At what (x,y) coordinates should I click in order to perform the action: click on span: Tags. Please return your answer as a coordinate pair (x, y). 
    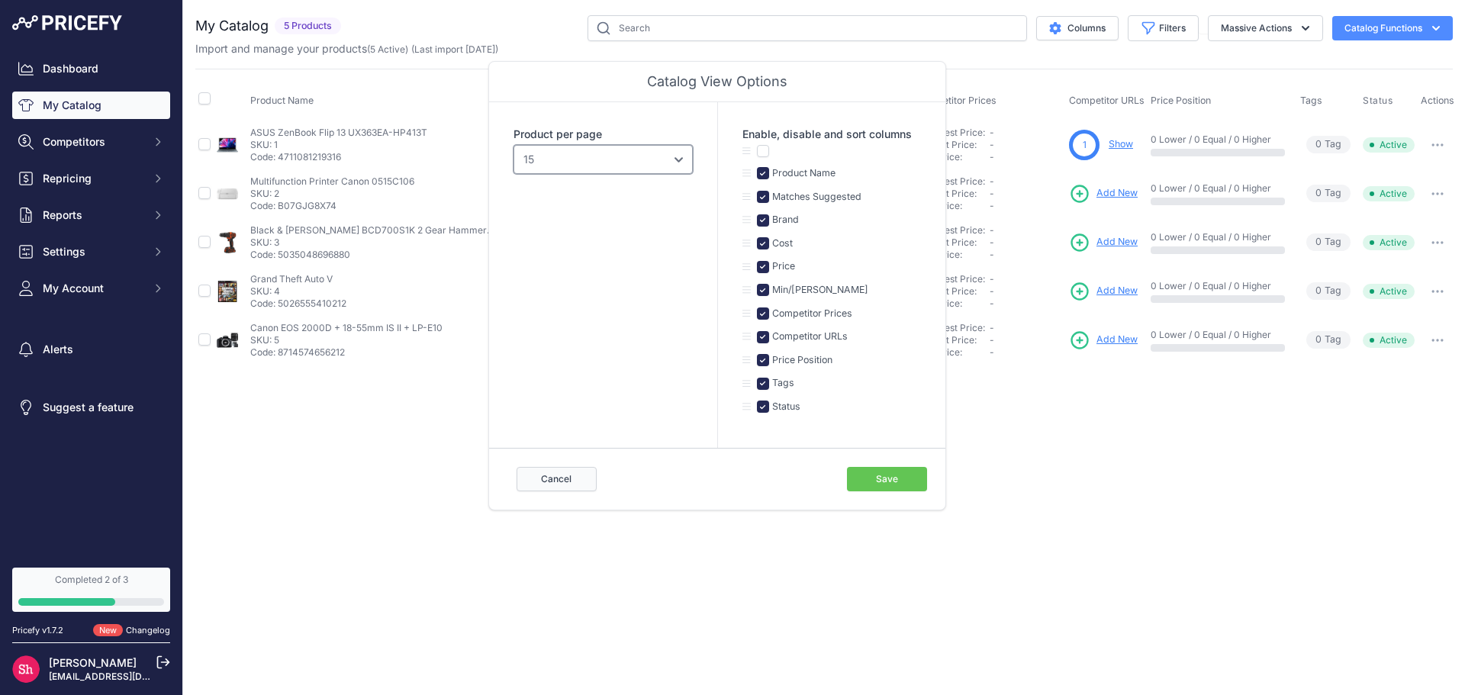
    Looking at the image, I should click on (1311, 100).